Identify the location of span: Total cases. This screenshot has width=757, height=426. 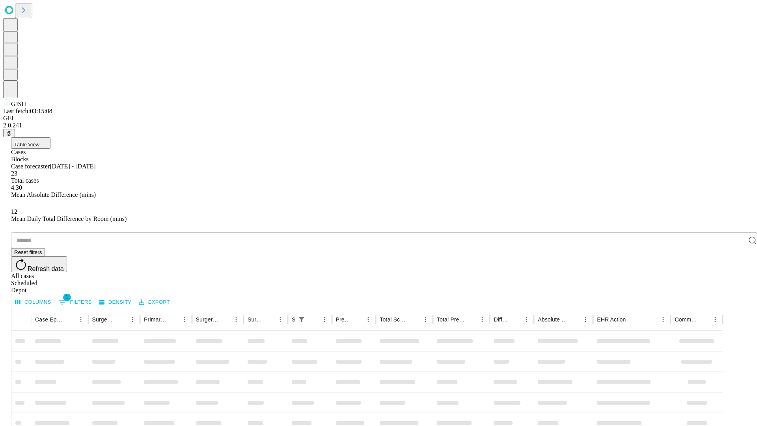
(25, 180).